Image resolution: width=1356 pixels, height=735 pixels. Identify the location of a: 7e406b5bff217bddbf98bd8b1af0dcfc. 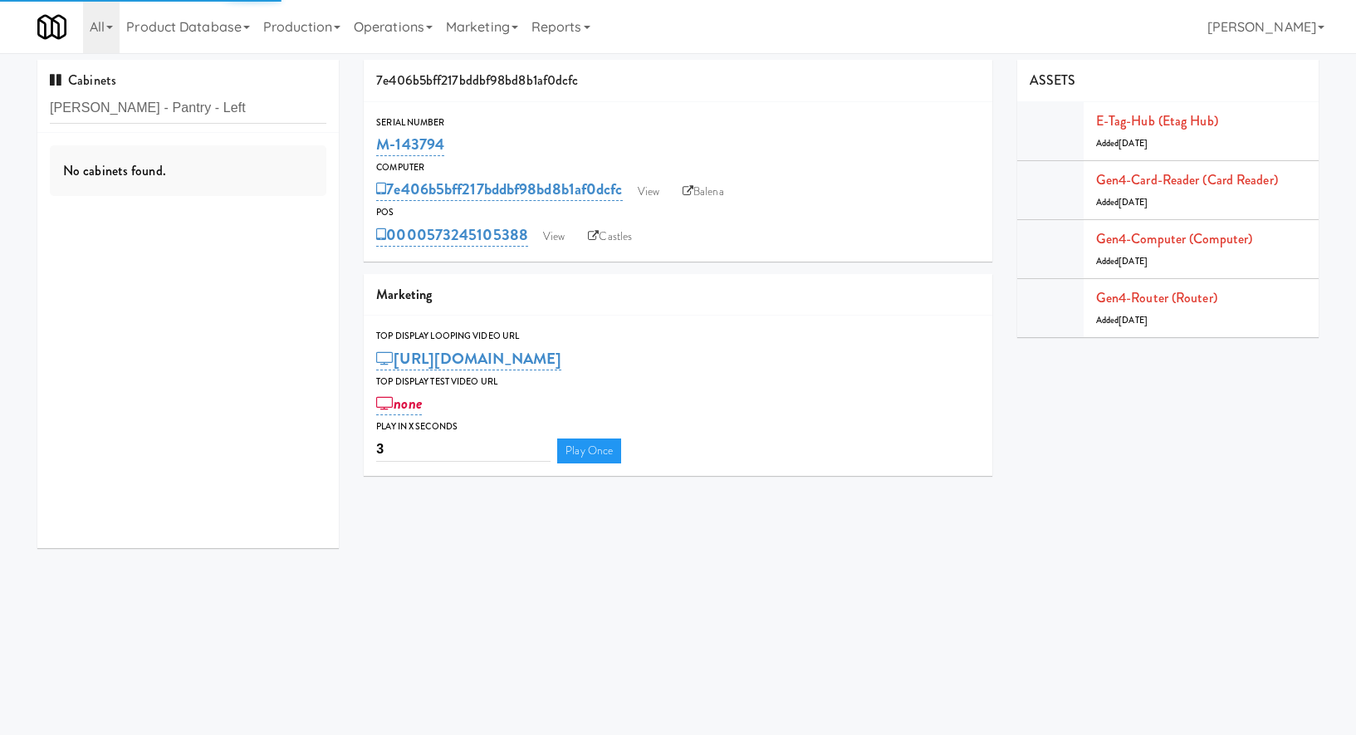
(499, 189).